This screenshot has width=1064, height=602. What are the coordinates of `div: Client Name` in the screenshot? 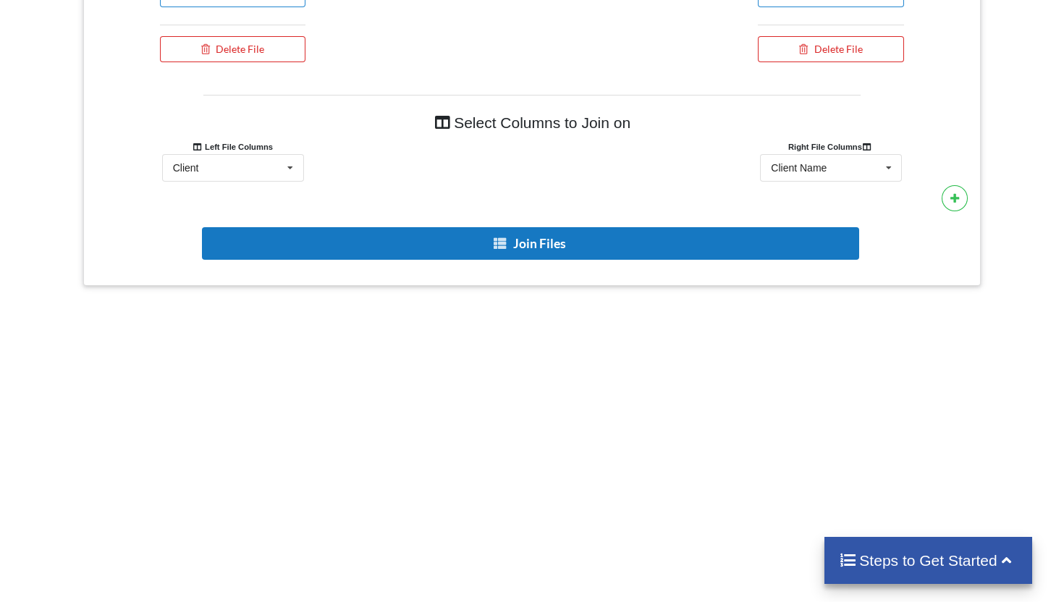 It's located at (798, 168).